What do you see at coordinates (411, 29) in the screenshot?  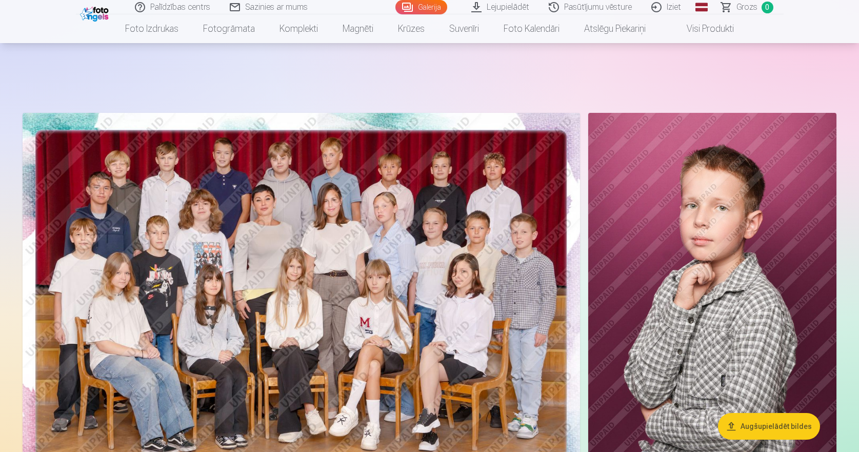 I see `a: Krūzes` at bounding box center [411, 29].